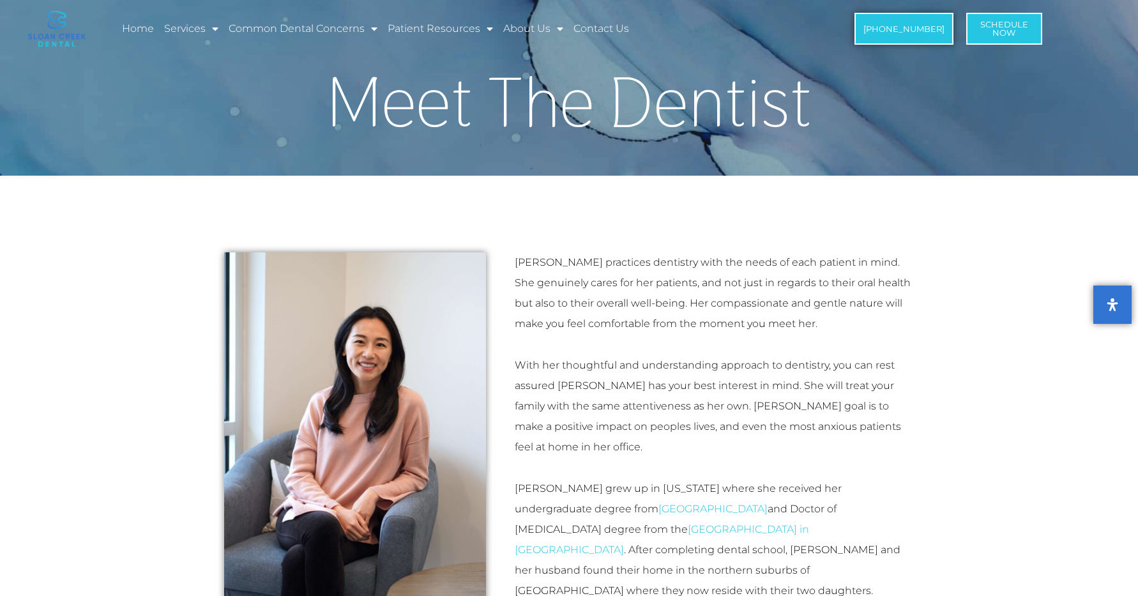 This screenshot has height=596, width=1138. I want to click on img: logo, so click(57, 29).